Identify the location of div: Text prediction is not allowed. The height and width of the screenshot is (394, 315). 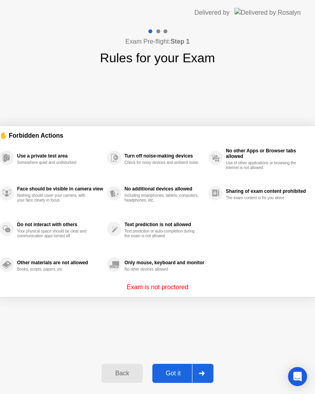
(164, 225).